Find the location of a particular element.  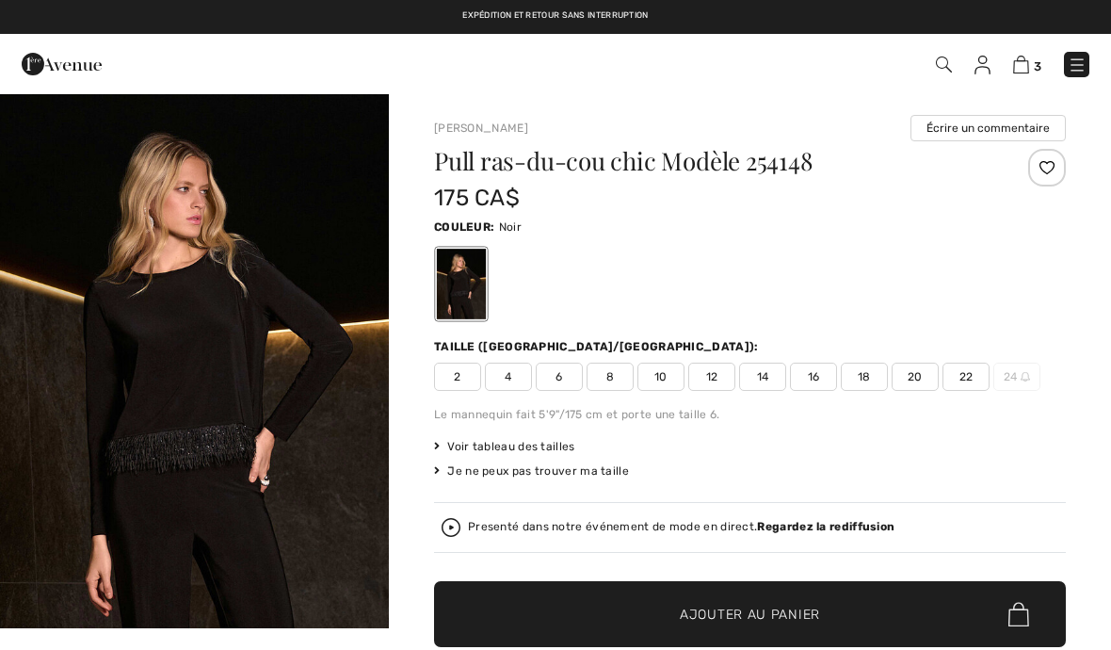

span: 10 is located at coordinates (661, 377).